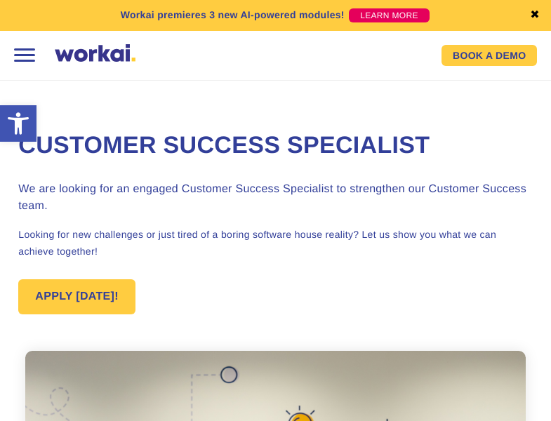  I want to click on h3: We are looking for an engaged Customer Success Specialist to strengthen our Customer Success team., so click(275, 198).